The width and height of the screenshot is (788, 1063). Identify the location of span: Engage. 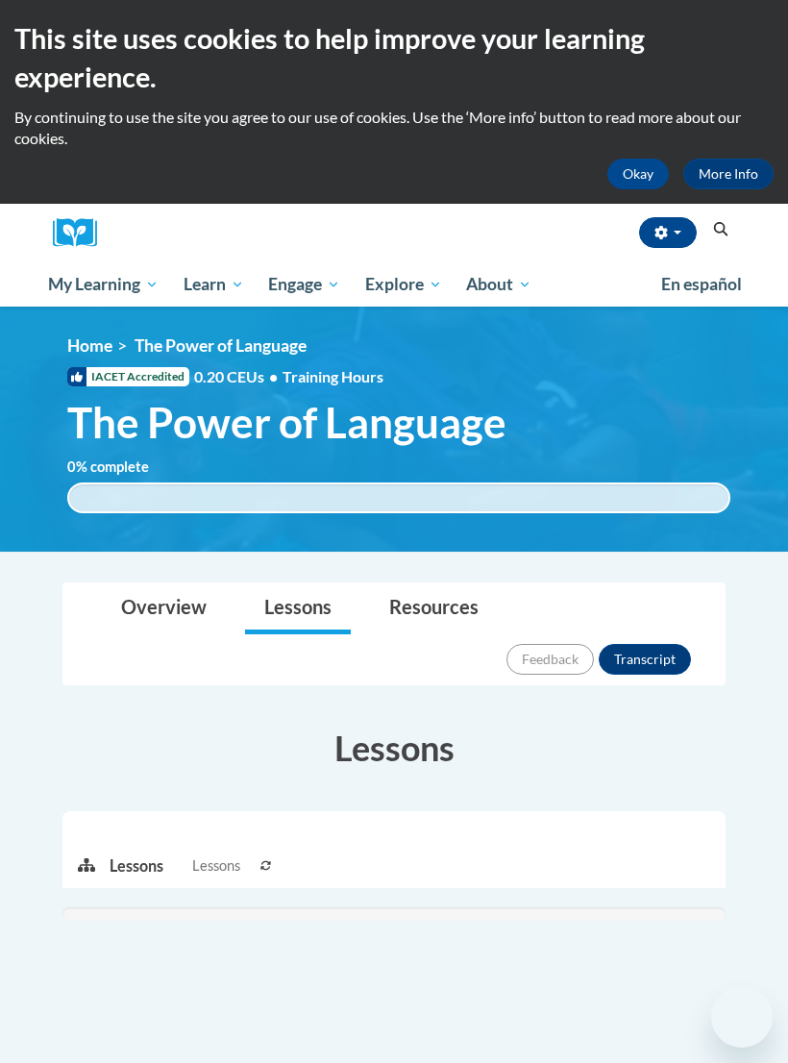
(304, 285).